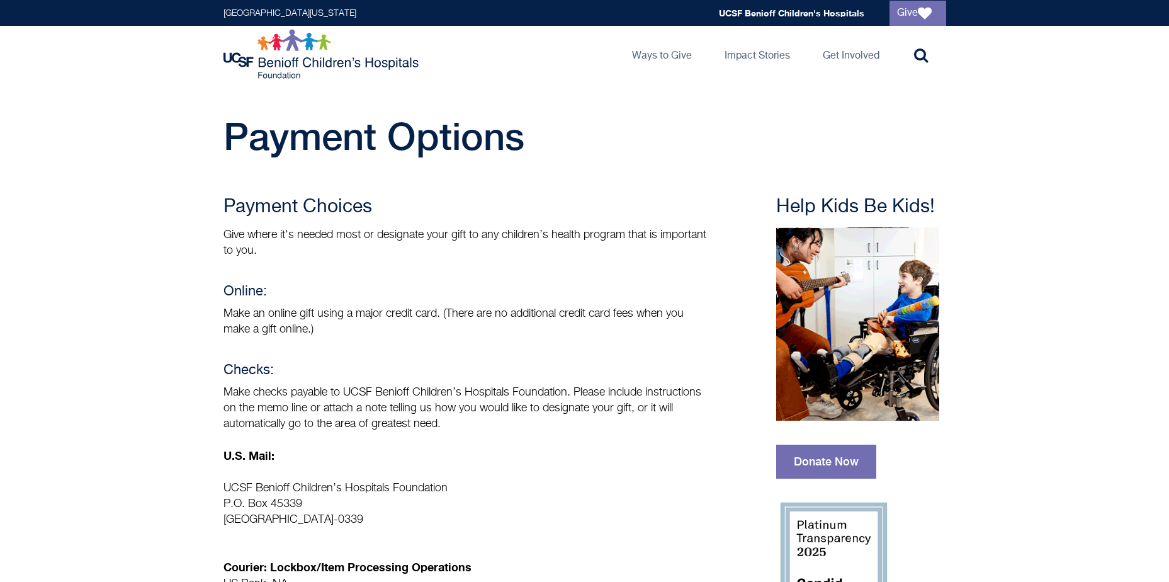 Image resolution: width=1169 pixels, height=582 pixels. What do you see at coordinates (466, 243) in the screenshot?
I see `p: Give where it's needed most or designate your gift to any children’s health program that is impor...` at bounding box center [466, 243].